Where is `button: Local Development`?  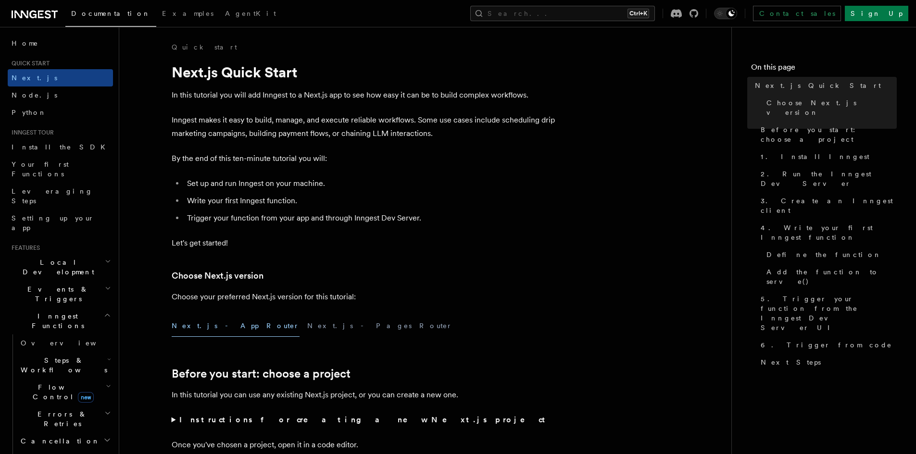 button: Local Development is located at coordinates (60, 267).